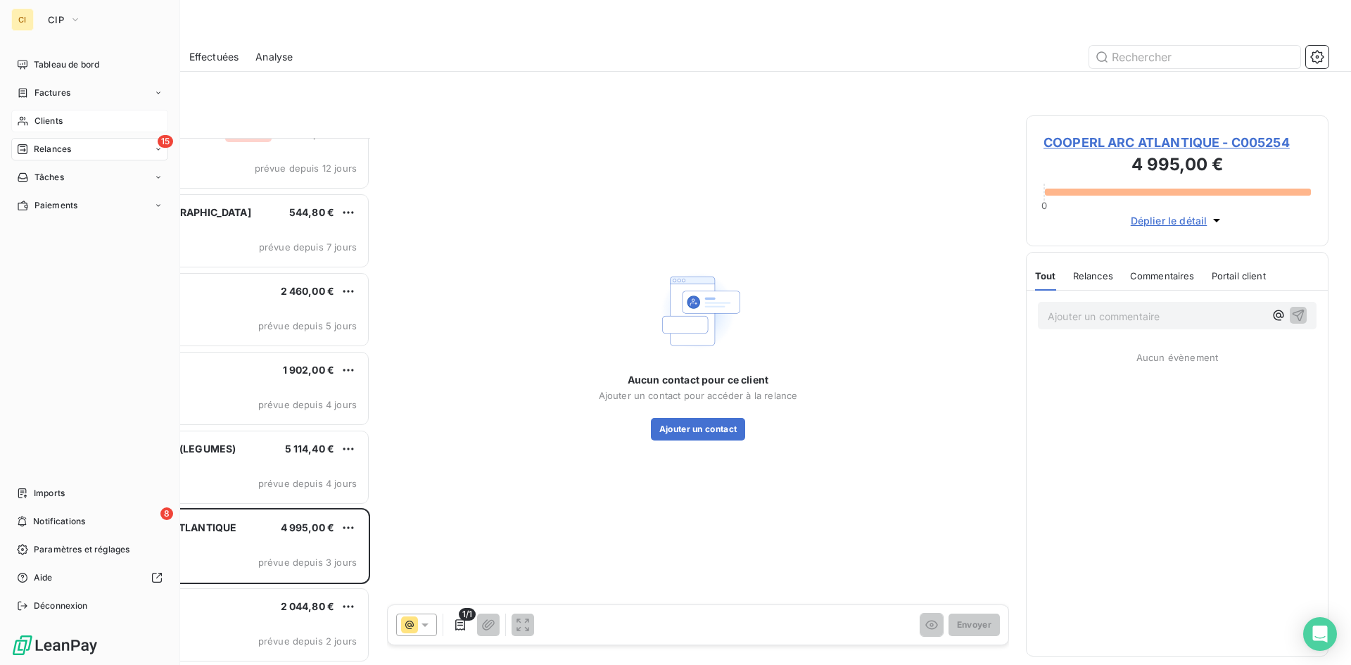 This screenshot has height=665, width=1351. What do you see at coordinates (974, 625) in the screenshot?
I see `button: Envoyer` at bounding box center [974, 625].